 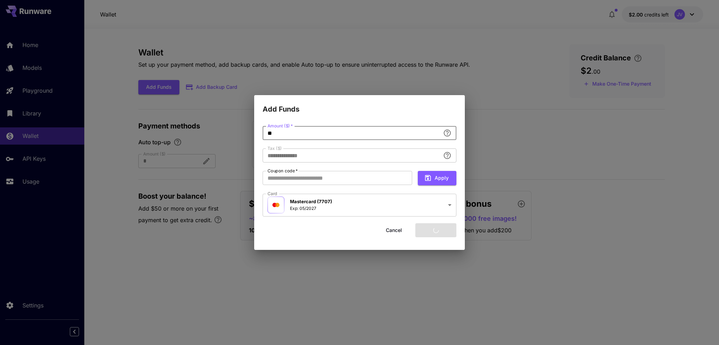 I want to click on p: Exp: 05/2027, so click(x=311, y=209).